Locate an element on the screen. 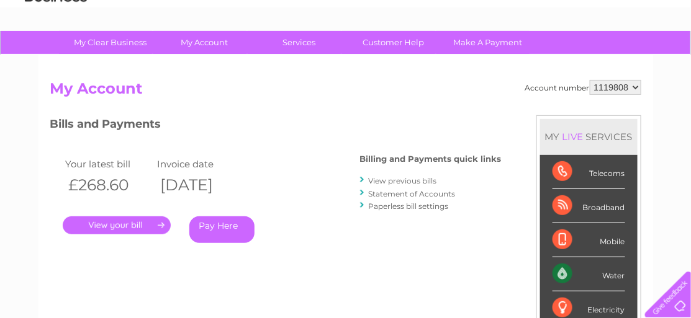 Image resolution: width=691 pixels, height=318 pixels. div: MY SERVICES is located at coordinates (588, 137).